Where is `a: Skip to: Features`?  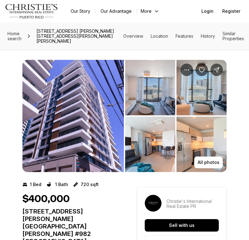
a: Skip to: Features is located at coordinates (184, 36).